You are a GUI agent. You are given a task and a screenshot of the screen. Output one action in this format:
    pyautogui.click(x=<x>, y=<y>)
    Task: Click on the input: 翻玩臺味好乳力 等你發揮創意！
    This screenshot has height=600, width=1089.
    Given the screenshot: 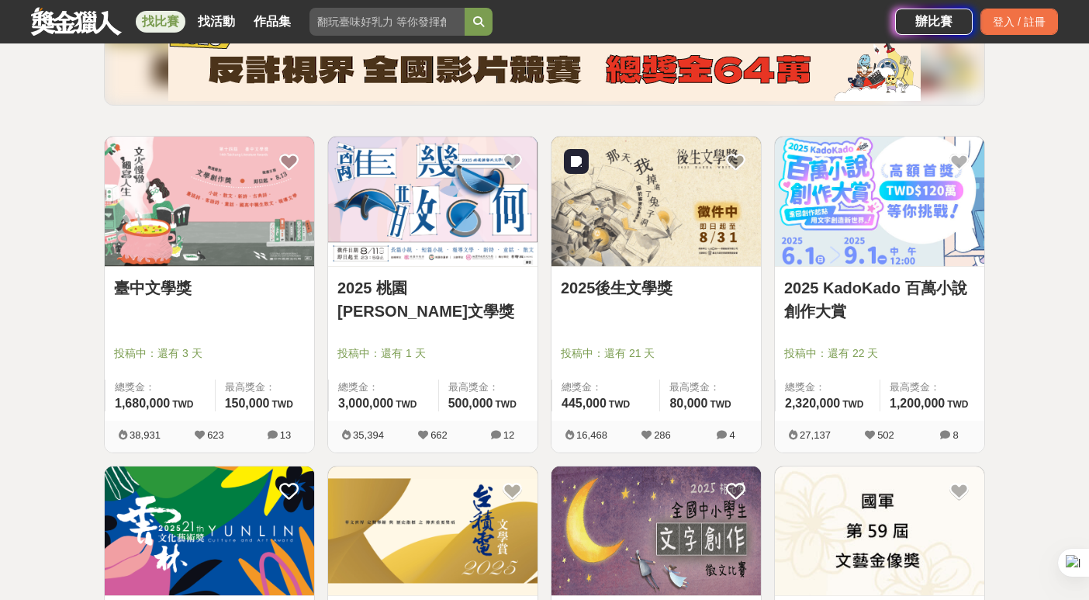 What is the action you would take?
    pyautogui.click(x=387, y=22)
    